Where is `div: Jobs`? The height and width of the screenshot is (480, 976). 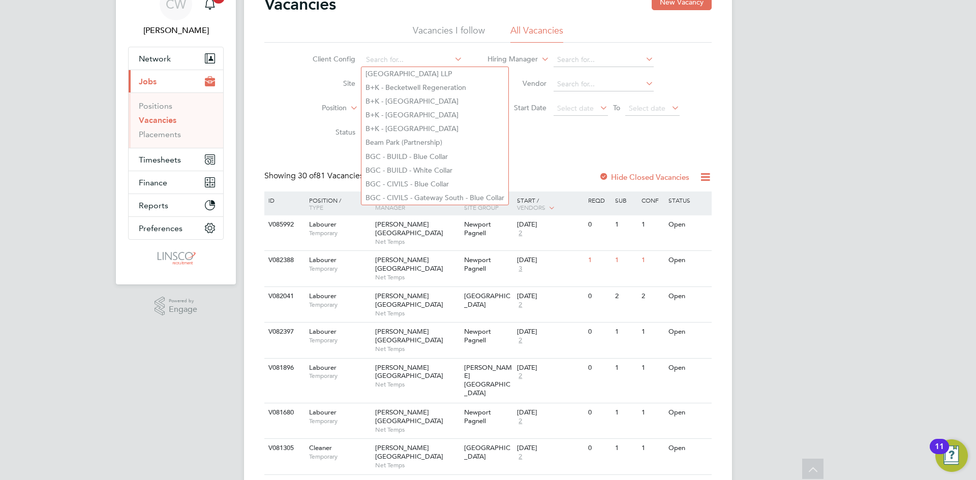
div: Jobs is located at coordinates (176, 120).